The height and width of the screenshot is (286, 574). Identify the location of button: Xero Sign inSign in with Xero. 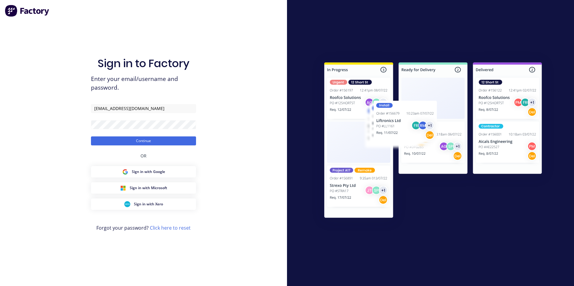
(143, 204).